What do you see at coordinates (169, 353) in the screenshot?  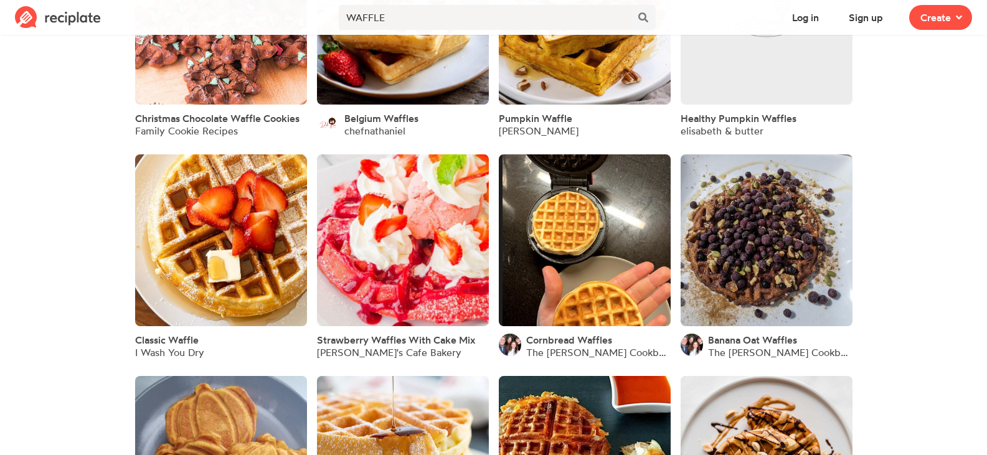 I see `div: I Wash You Dry` at bounding box center [169, 353].